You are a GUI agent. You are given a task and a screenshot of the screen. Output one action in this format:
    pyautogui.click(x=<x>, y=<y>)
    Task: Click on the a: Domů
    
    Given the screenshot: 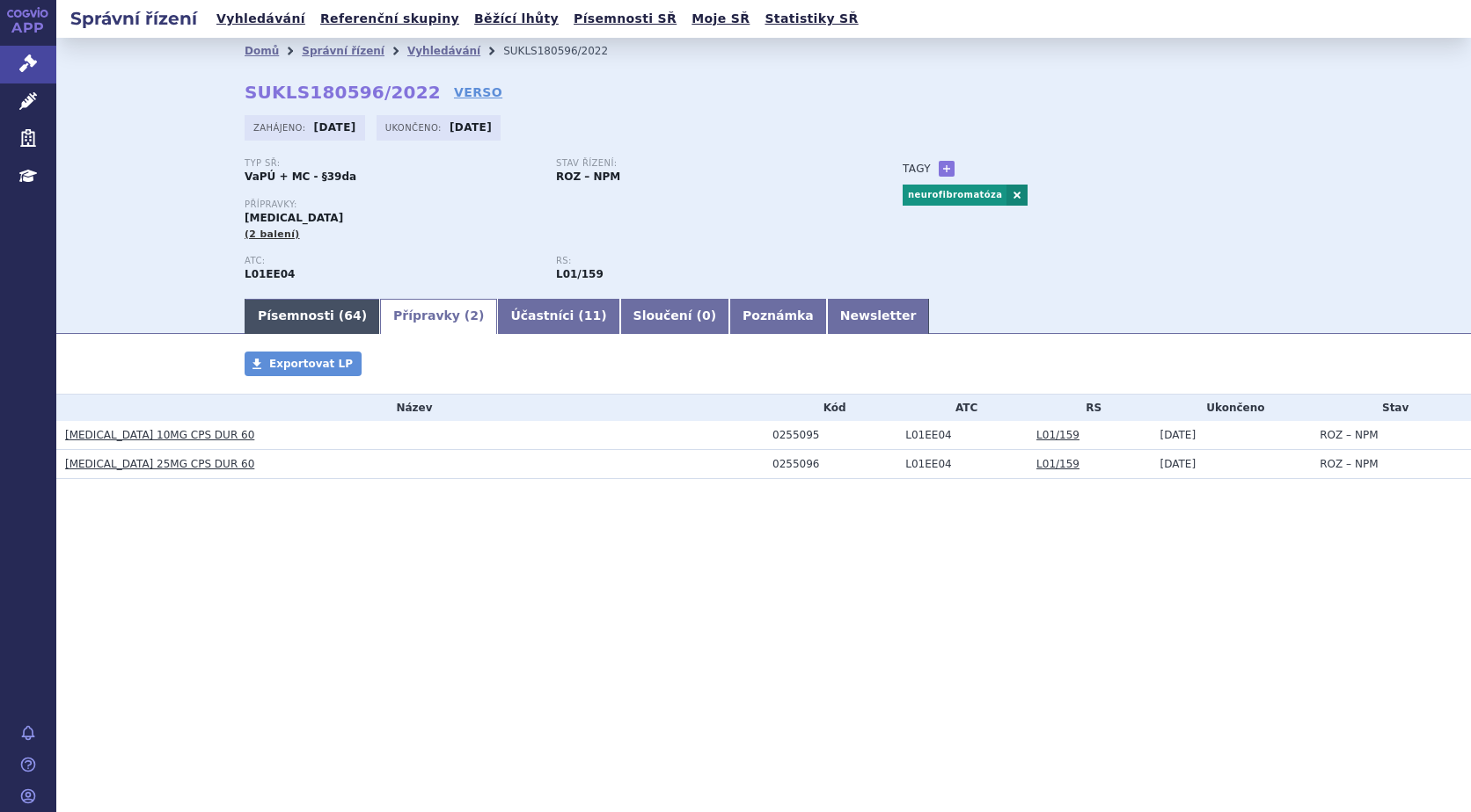 What is the action you would take?
    pyautogui.click(x=262, y=51)
    